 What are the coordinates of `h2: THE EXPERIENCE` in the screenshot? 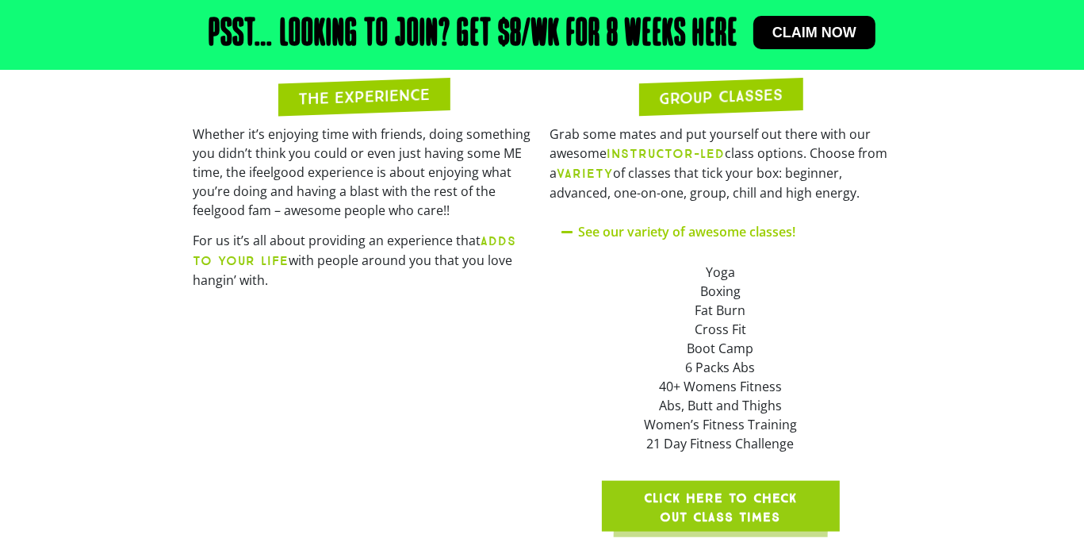 It's located at (364, 97).